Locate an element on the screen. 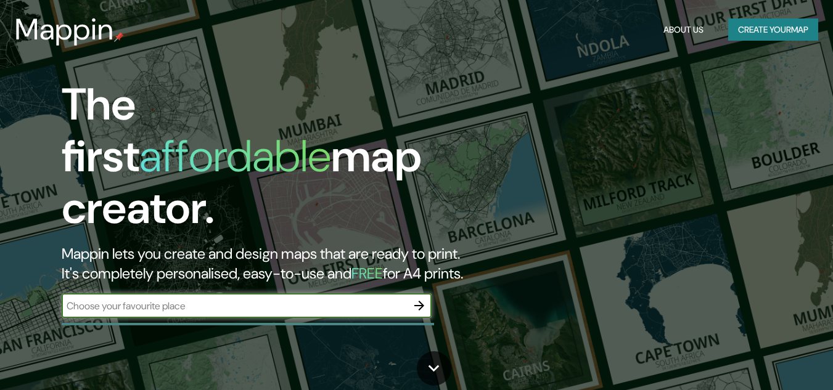  h3: Mappin is located at coordinates (64, 30).